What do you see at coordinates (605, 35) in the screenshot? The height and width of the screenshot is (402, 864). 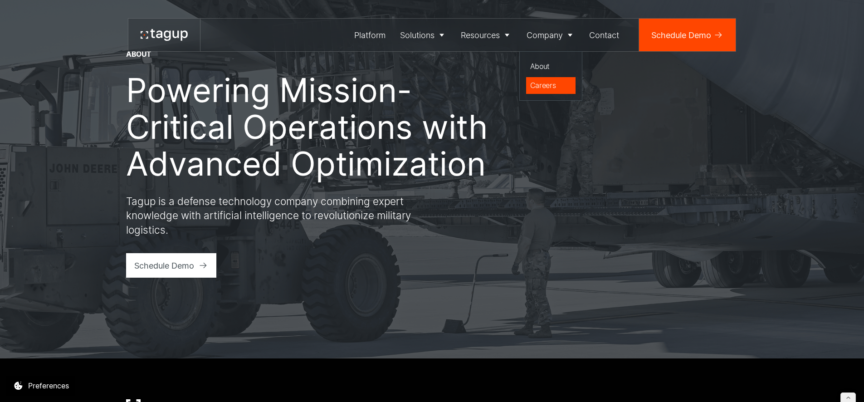 I see `a: Contact` at bounding box center [605, 35].